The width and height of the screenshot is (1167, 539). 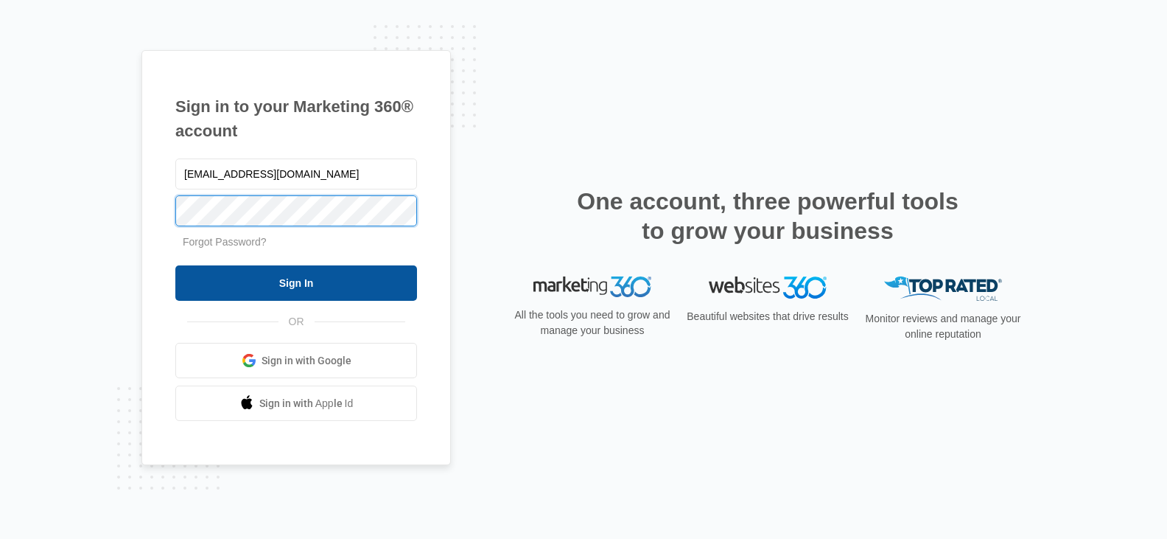 What do you see at coordinates (296, 403) in the screenshot?
I see `a: Sign in with Apple Id` at bounding box center [296, 403].